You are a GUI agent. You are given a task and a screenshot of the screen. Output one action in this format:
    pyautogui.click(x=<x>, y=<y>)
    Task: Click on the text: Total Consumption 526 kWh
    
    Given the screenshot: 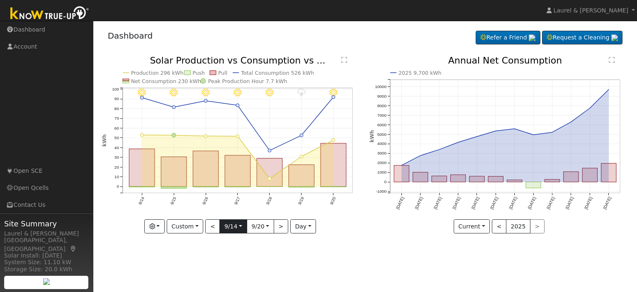 What is the action you would take?
    pyautogui.click(x=277, y=73)
    